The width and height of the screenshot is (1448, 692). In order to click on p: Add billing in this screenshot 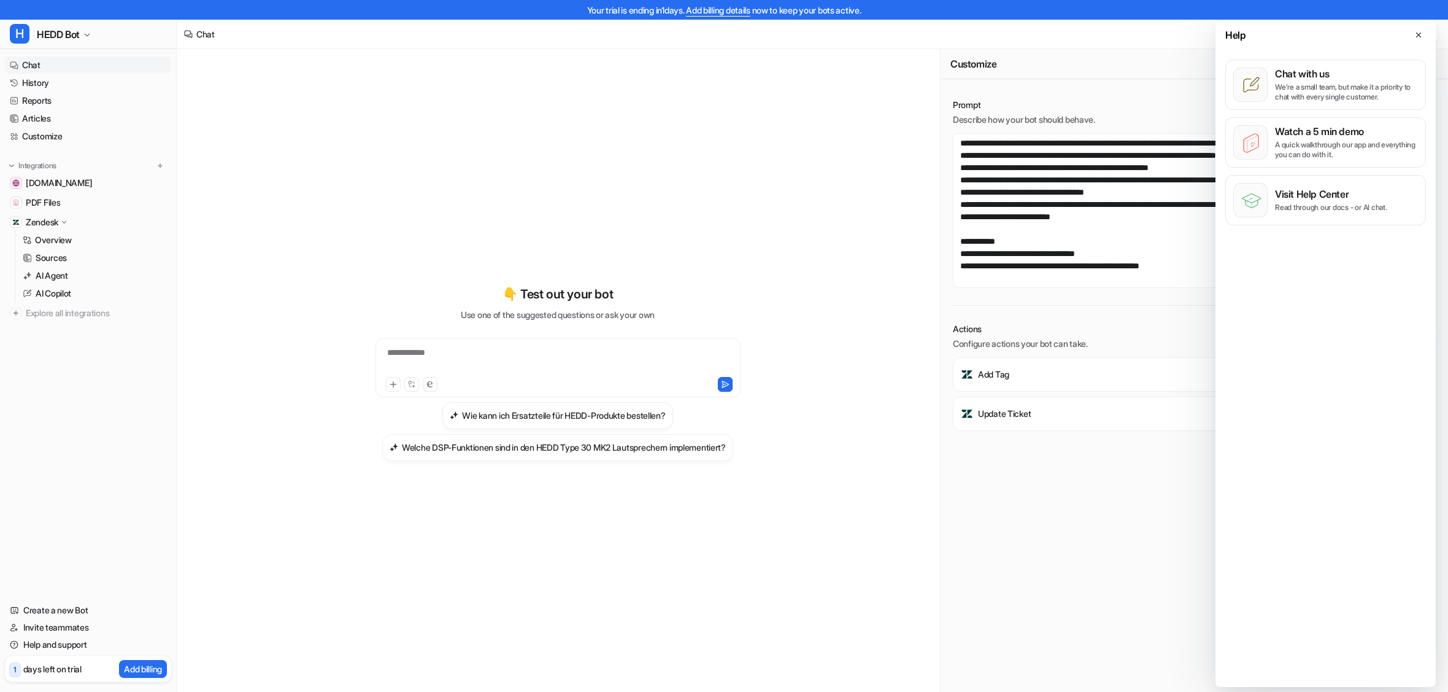, I will do `click(143, 668)`.